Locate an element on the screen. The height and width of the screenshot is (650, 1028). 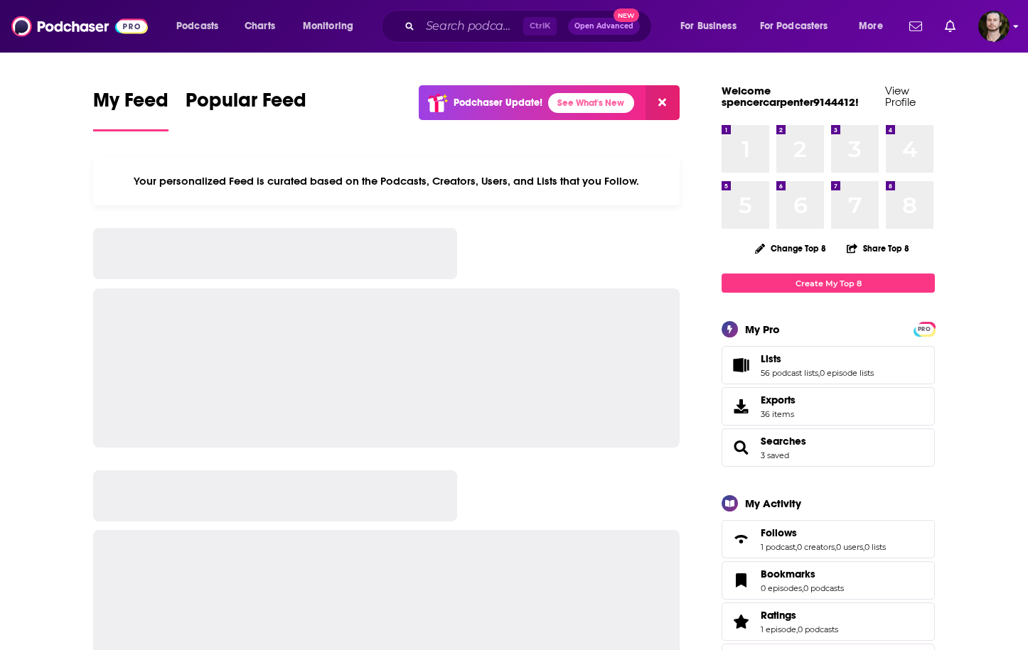
span: My Feed is located at coordinates (131, 104).